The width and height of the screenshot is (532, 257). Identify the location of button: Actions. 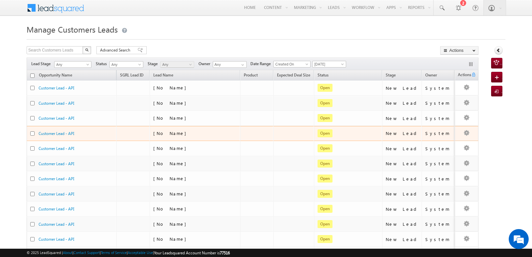
(459, 50).